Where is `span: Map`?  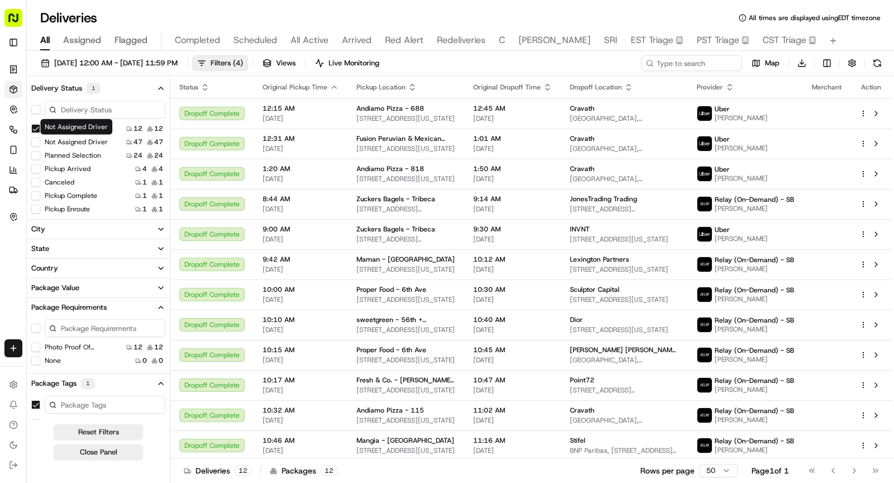 span: Map is located at coordinates (773, 63).